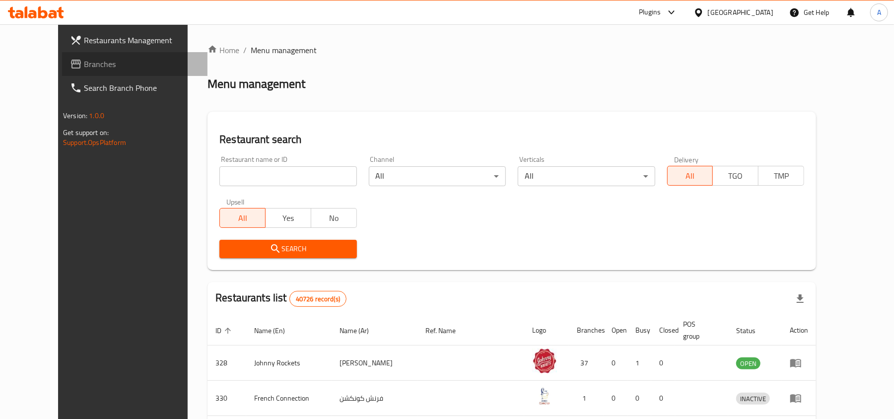  What do you see at coordinates (753, 399) in the screenshot?
I see `span: INACTIVE` at bounding box center [753, 399].